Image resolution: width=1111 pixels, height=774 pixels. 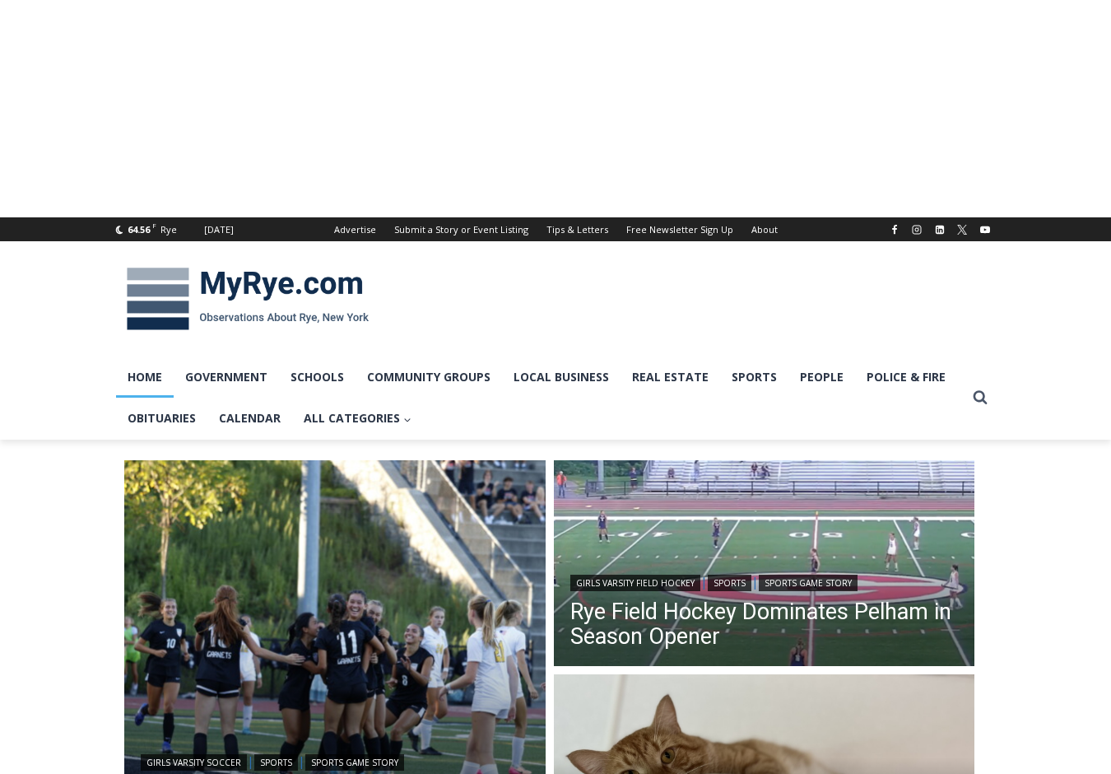 What do you see at coordinates (561, 377) in the screenshot?
I see `a: Local Business` at bounding box center [561, 377].